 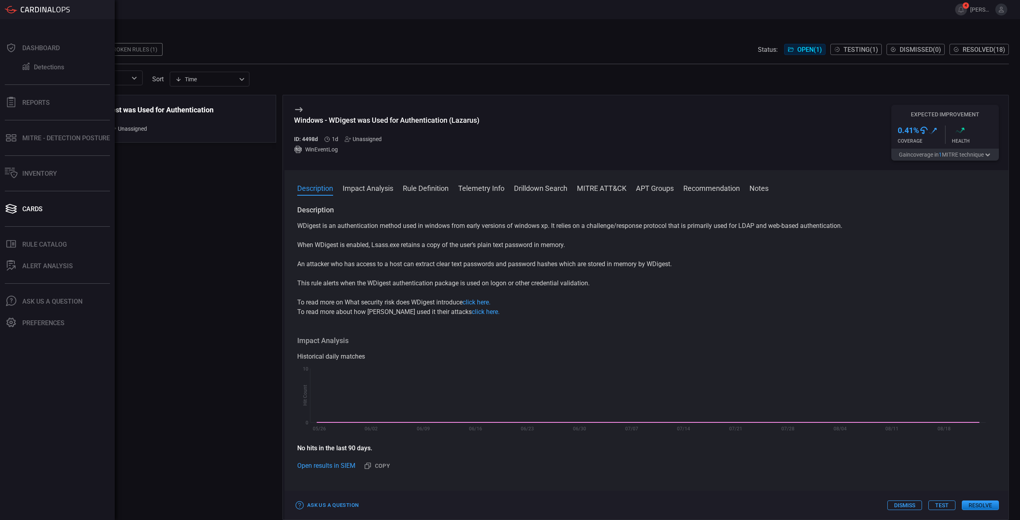 I want to click on span: Testing ( 1 ), so click(x=860, y=49).